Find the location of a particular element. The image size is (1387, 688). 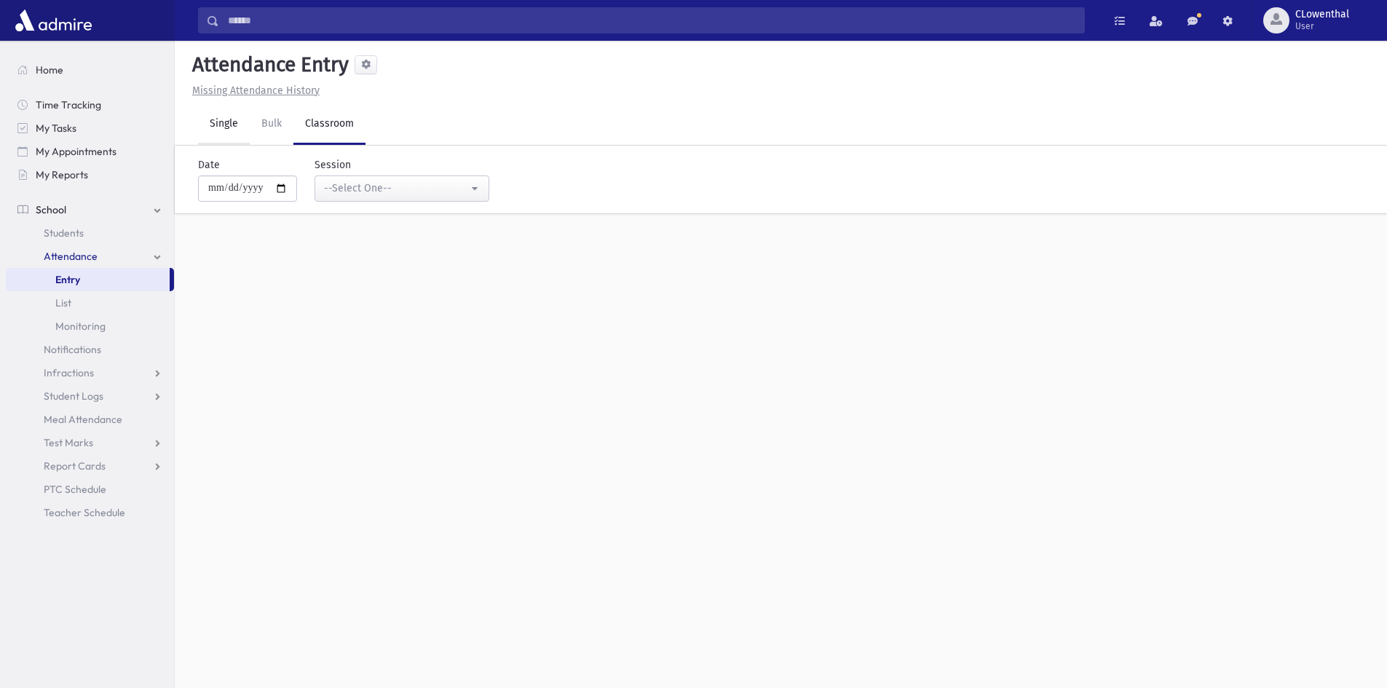

a: Time Tracking is located at coordinates (90, 105).